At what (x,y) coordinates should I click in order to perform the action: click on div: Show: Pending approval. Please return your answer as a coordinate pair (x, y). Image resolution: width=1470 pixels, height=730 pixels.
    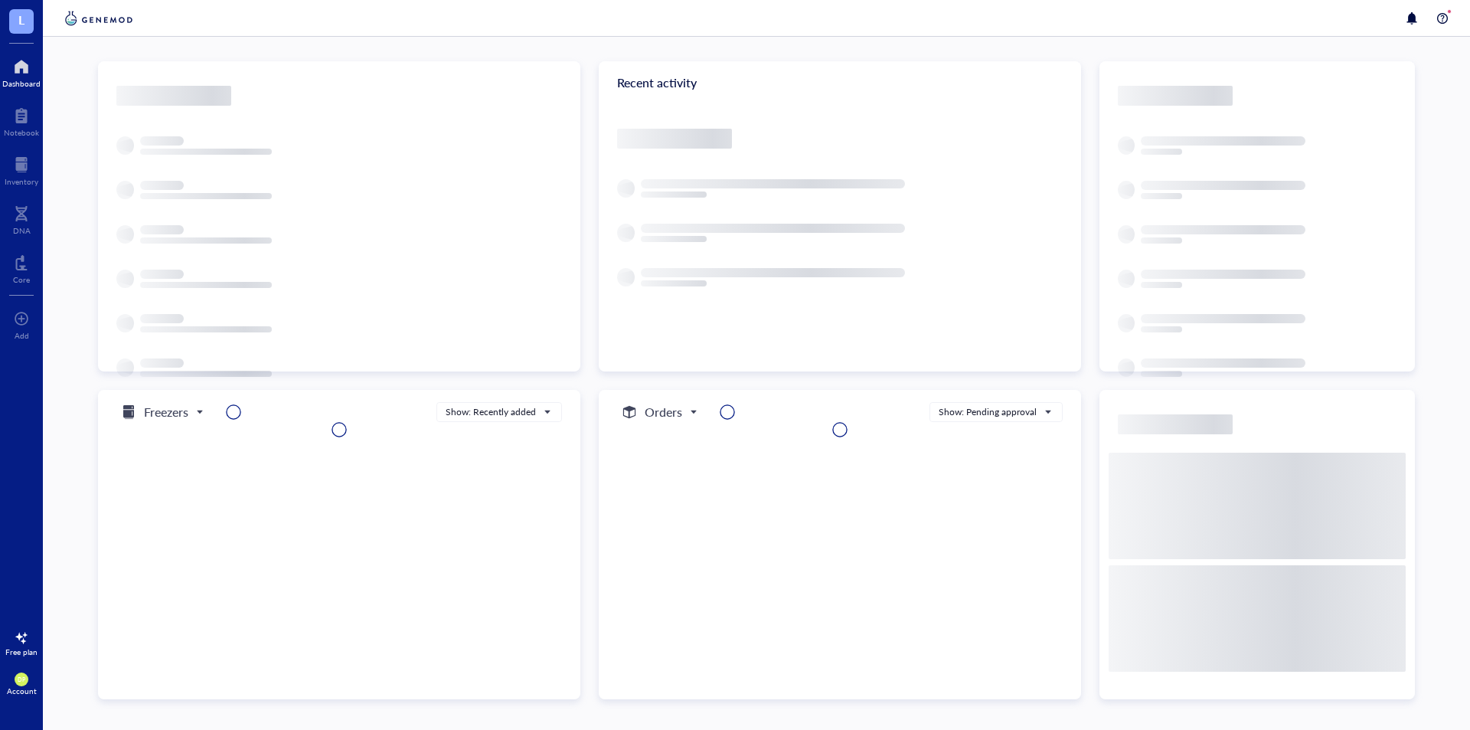
    Looking at the image, I should click on (988, 412).